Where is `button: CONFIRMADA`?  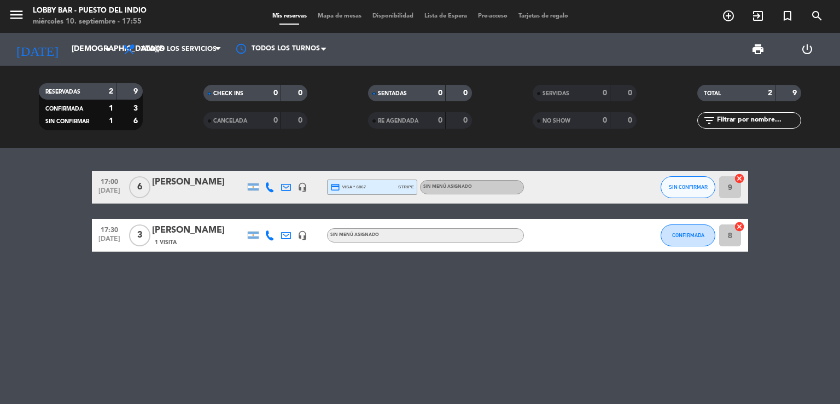 button: CONFIRMADA is located at coordinates (688, 235).